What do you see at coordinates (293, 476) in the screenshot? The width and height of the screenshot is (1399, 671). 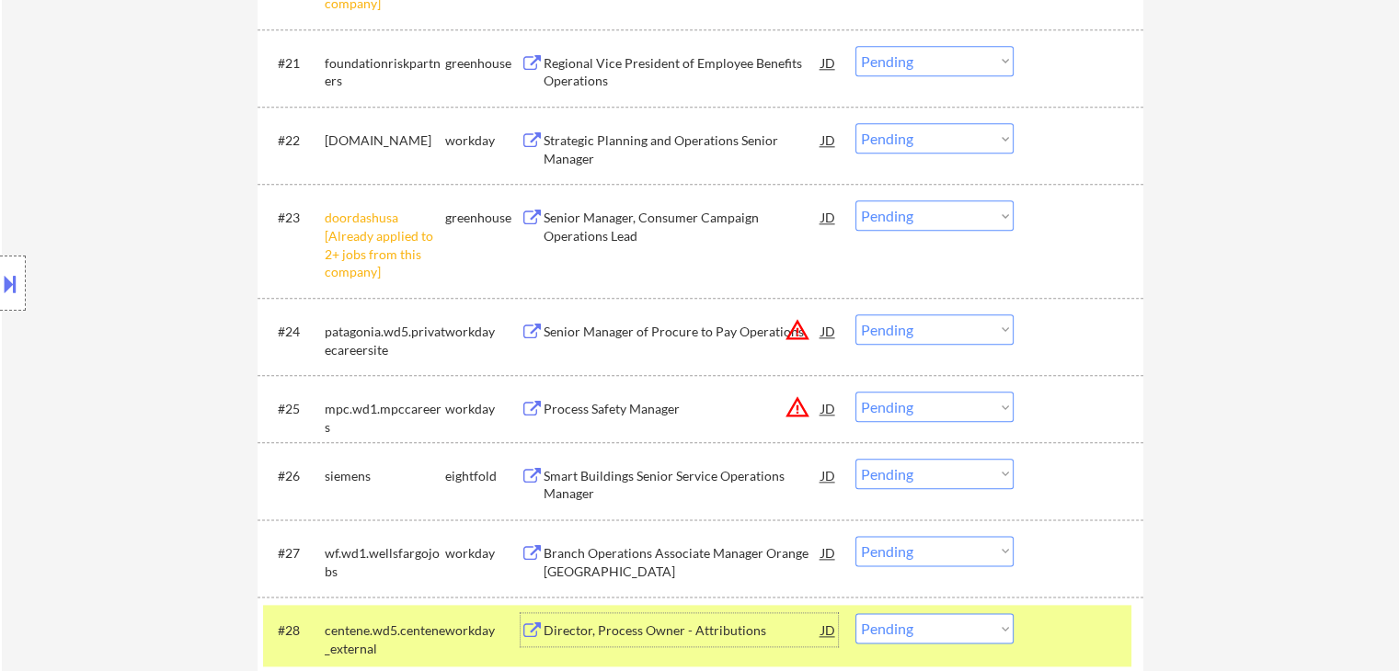 I see `div: #26` at bounding box center [293, 476].